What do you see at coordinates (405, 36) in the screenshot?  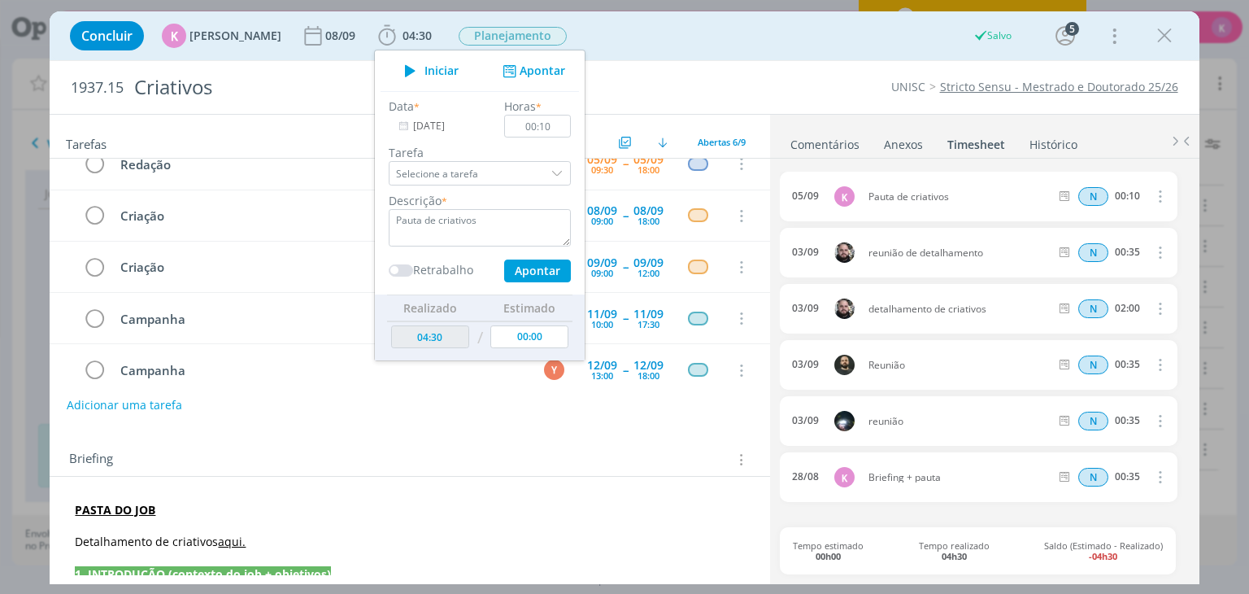 I see `button: 04:30` at bounding box center [405, 36].